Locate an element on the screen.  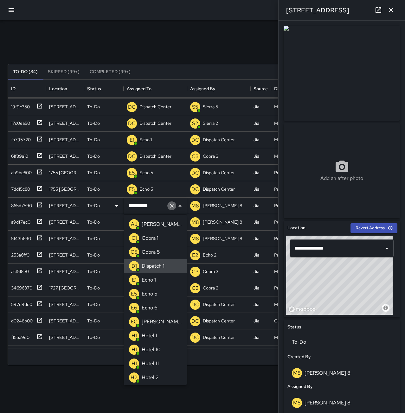
p: Echo 1 is located at coordinates (148, 280).